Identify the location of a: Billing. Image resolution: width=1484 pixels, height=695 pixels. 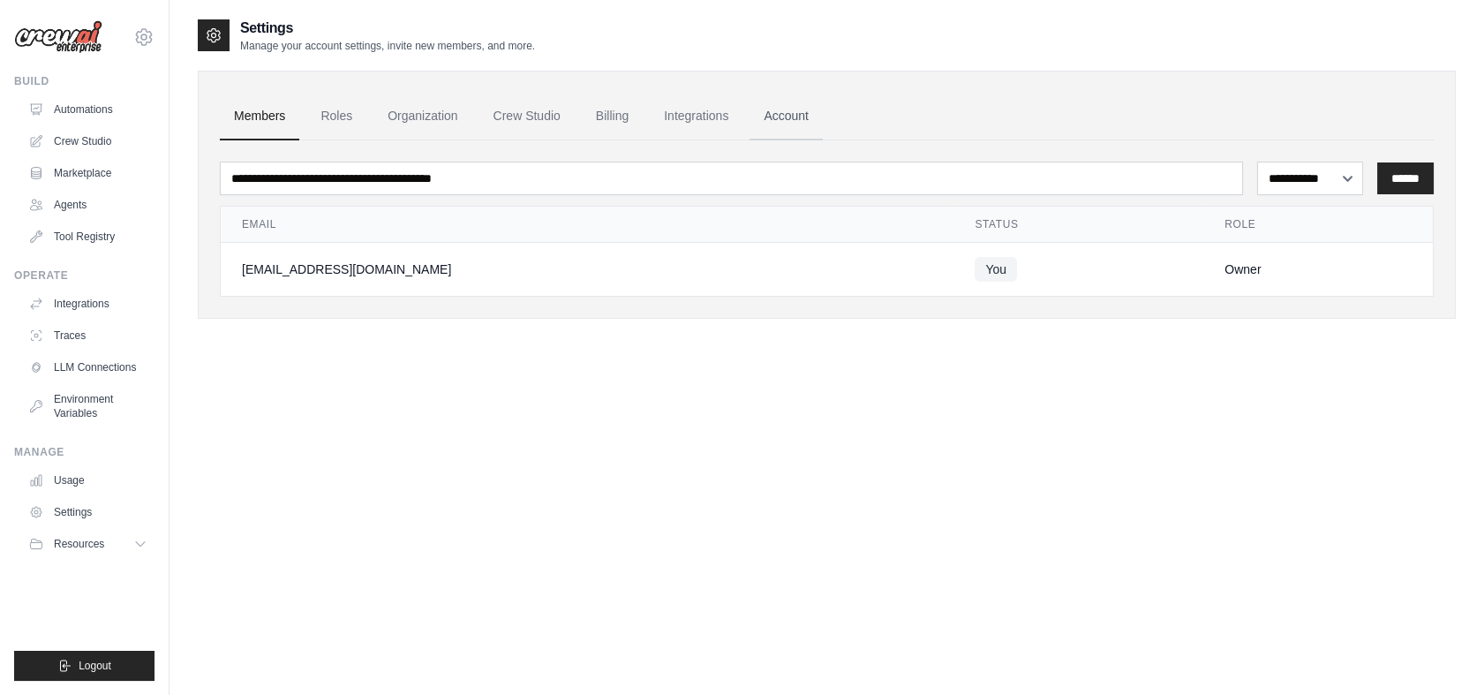
(612, 117).